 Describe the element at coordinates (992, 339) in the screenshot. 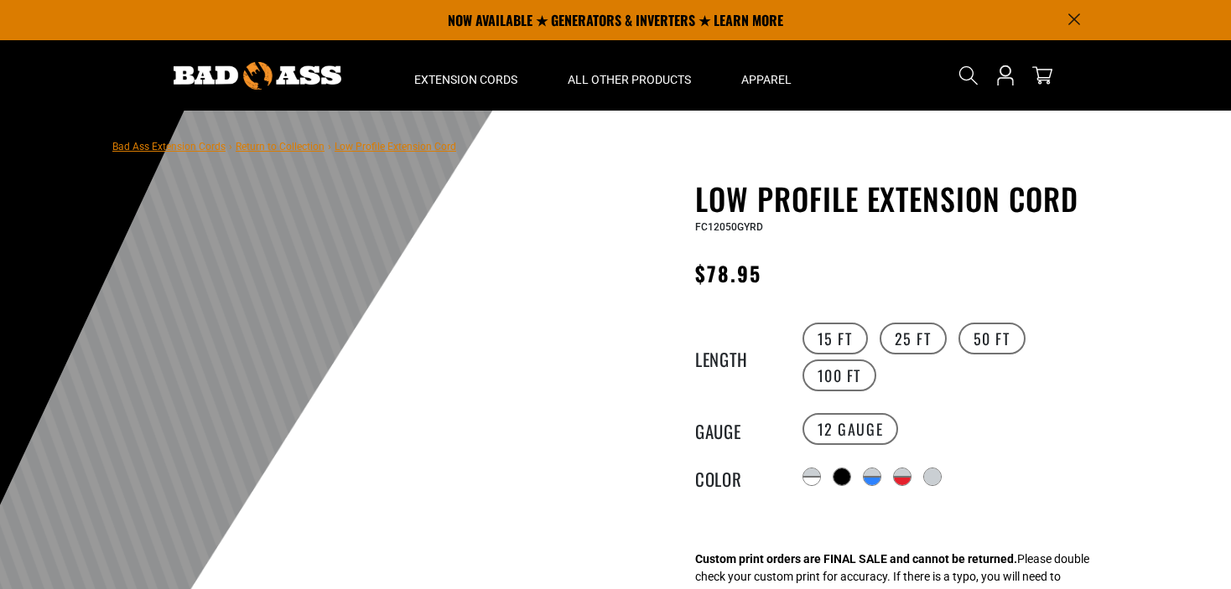

I see `label: 50 FT` at that location.